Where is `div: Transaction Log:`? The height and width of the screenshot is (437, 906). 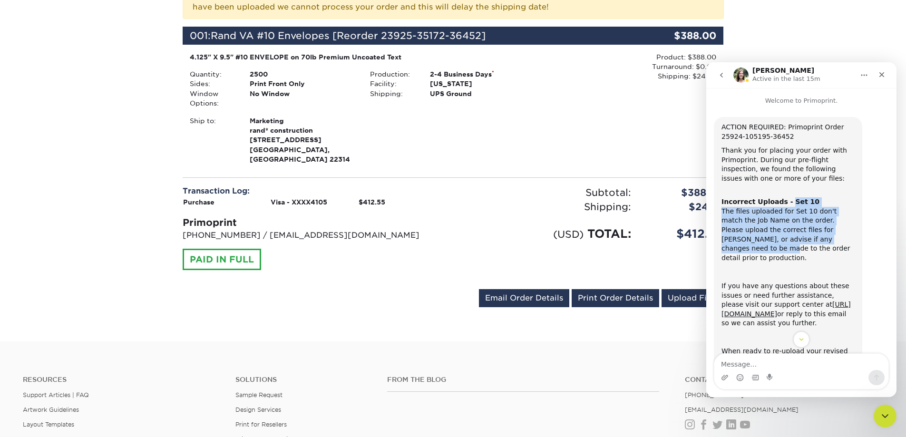 div: Transaction Log: is located at coordinates (314, 191).